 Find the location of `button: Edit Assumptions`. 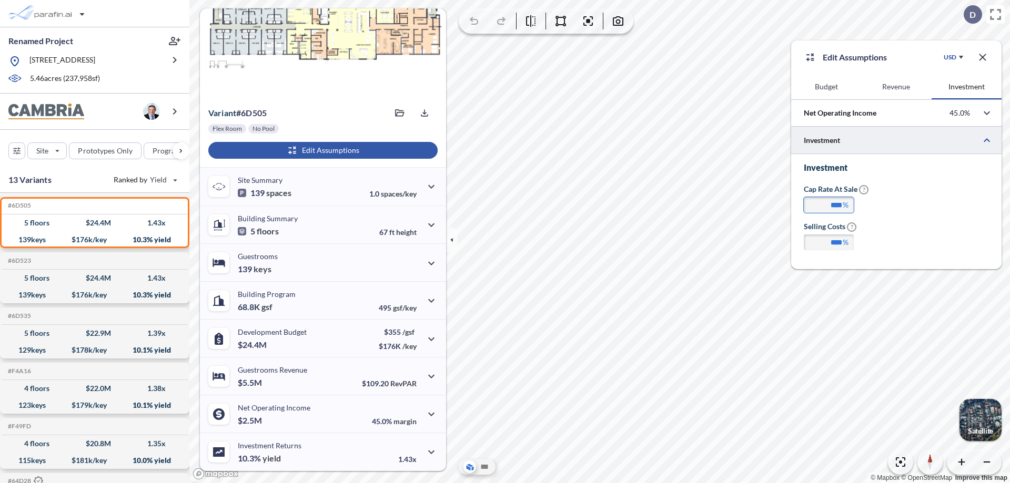

button: Edit Assumptions is located at coordinates (323, 150).